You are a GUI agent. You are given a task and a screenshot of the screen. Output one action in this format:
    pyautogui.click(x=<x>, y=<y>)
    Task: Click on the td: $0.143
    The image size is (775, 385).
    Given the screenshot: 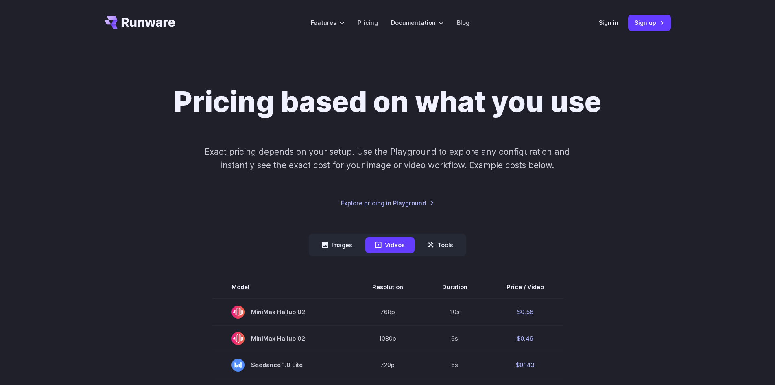 What is the action you would take?
    pyautogui.click(x=525, y=364)
    